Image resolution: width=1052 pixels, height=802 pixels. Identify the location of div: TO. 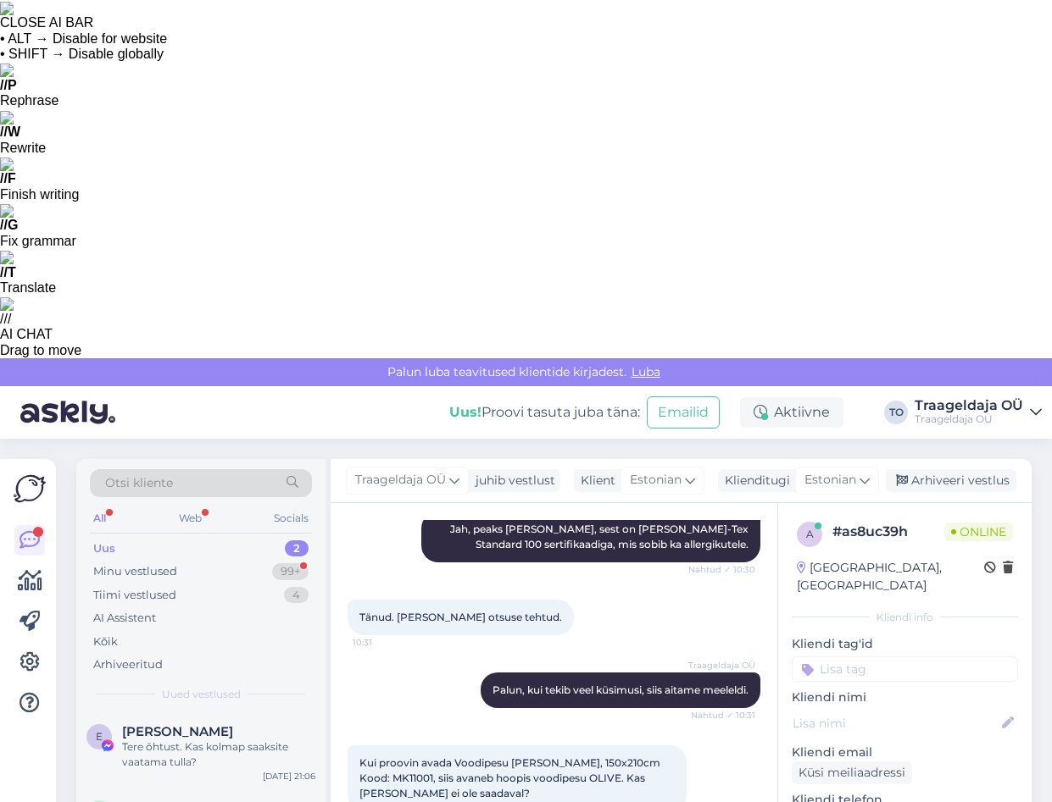
(896, 413).